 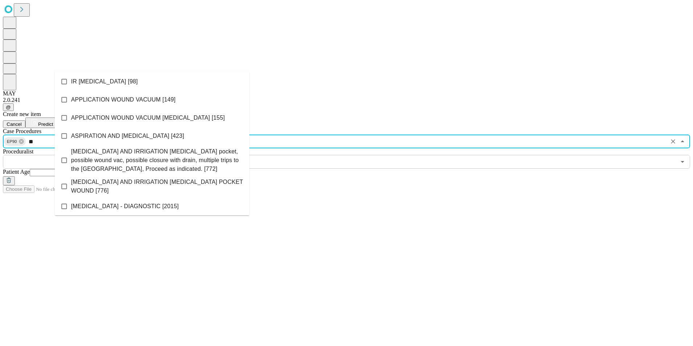 What do you see at coordinates (45, 124) in the screenshot?
I see `span: Predict` at bounding box center [45, 124].